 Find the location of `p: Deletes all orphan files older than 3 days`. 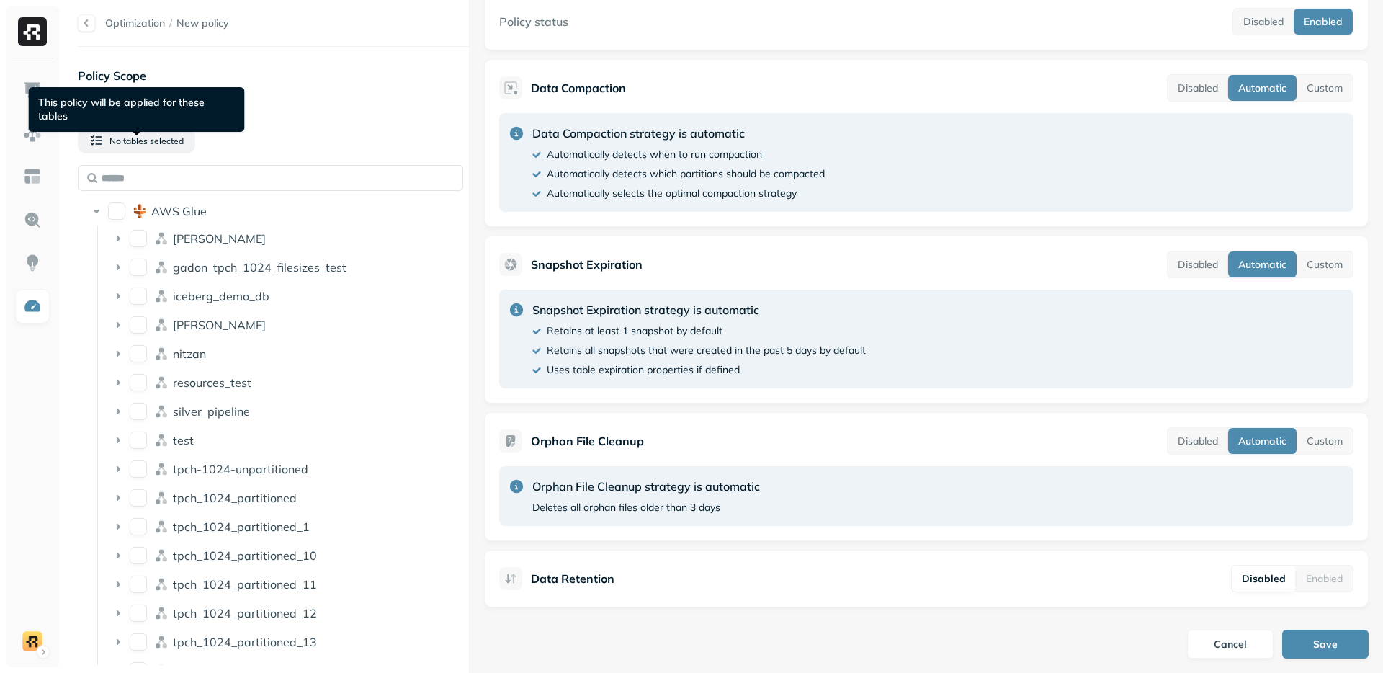

p: Deletes all orphan files older than 3 days is located at coordinates (626, 507).